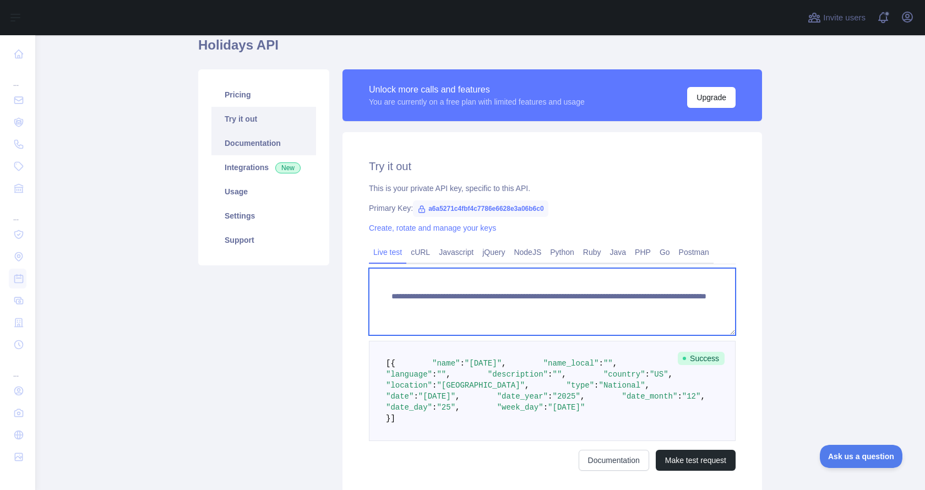 This screenshot has width=925, height=490. What do you see at coordinates (580, 385) in the screenshot?
I see `span: "type"` at bounding box center [580, 385].